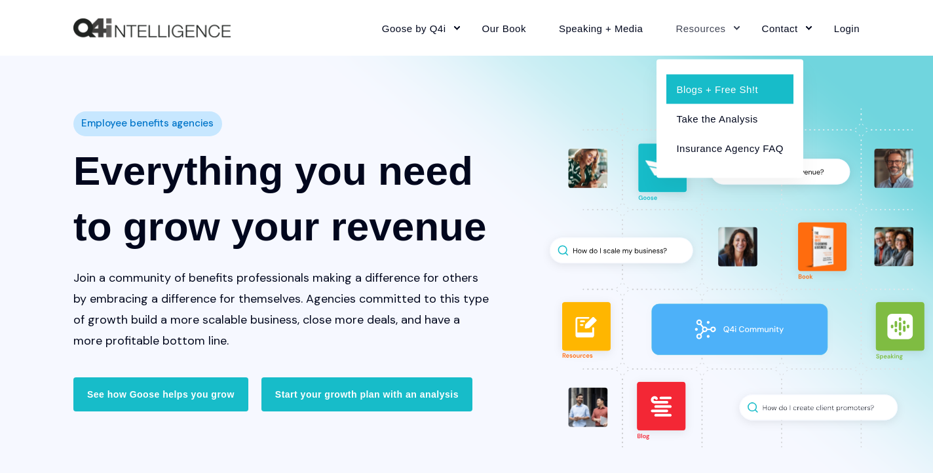 This screenshot has width=933, height=473. What do you see at coordinates (282, 309) in the screenshot?
I see `p: Join a community of benefits professionals making a difference for others by embracing a differen...` at bounding box center [282, 309].